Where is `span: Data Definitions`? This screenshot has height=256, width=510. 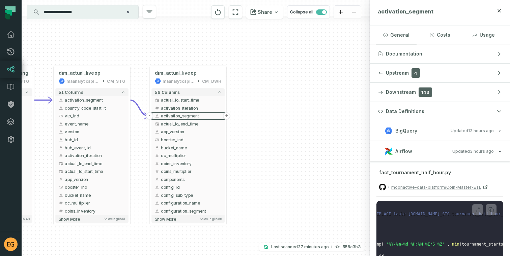
span: Data Definitions is located at coordinates (405, 112).